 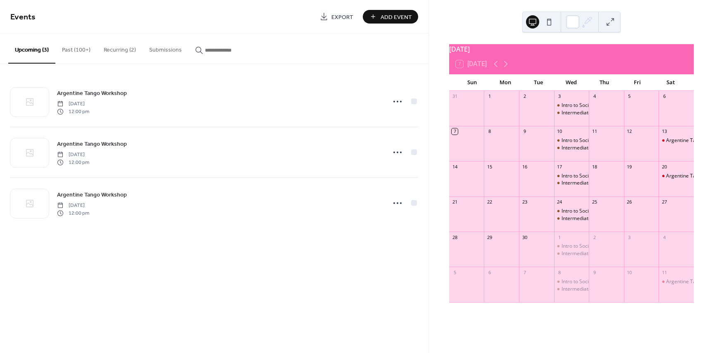 What do you see at coordinates (638, 83) in the screenshot?
I see `div: Fri` at bounding box center [638, 83].